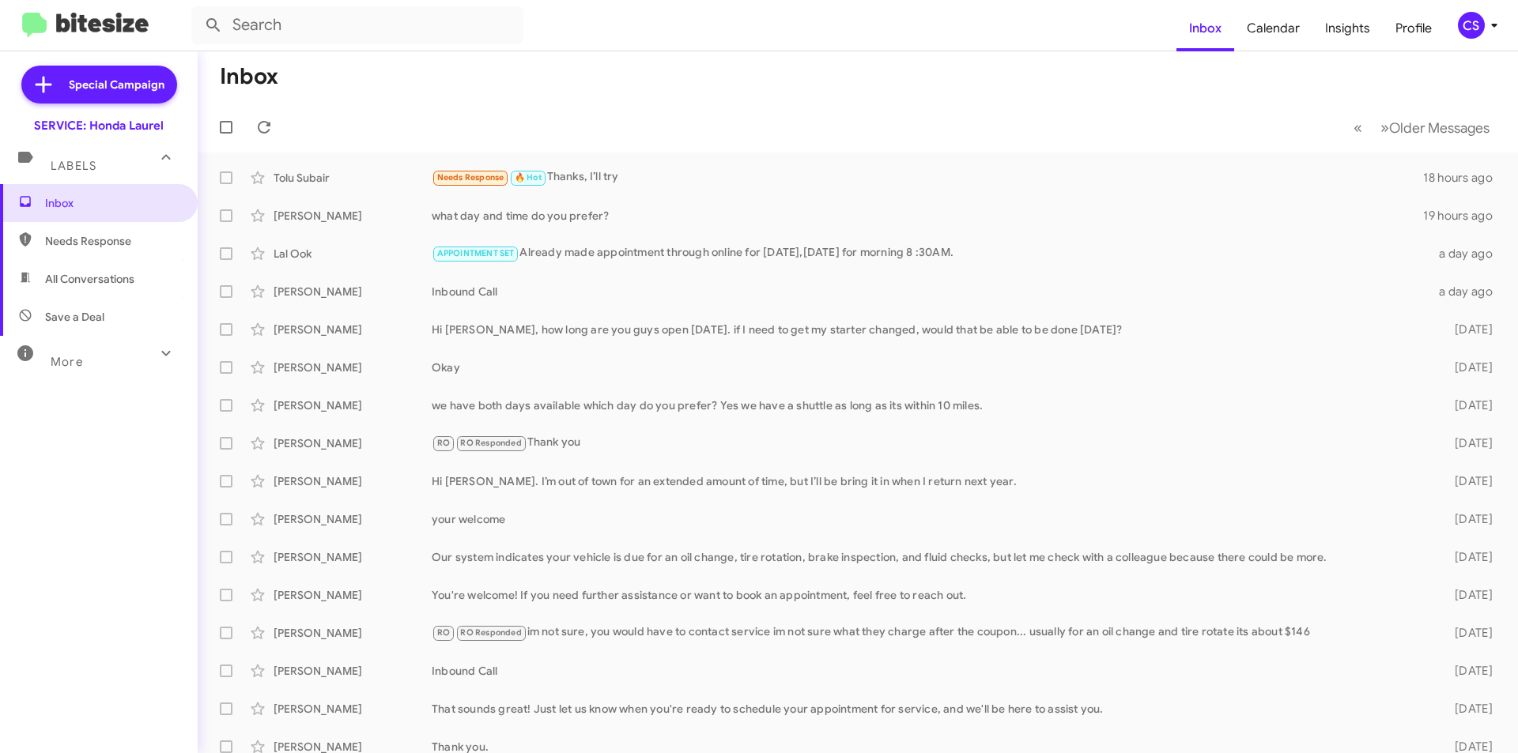 The height and width of the screenshot is (753, 1518). I want to click on div: CS, so click(1471, 25).